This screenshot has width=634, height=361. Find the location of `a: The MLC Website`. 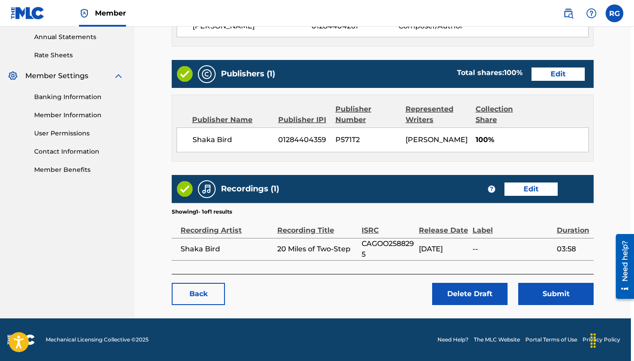

a: The MLC Website is located at coordinates (497, 339).